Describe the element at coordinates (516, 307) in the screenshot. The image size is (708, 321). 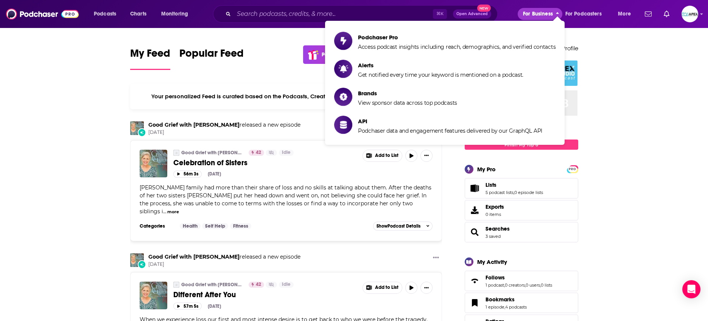
I see `a: 4 podcasts` at that location.